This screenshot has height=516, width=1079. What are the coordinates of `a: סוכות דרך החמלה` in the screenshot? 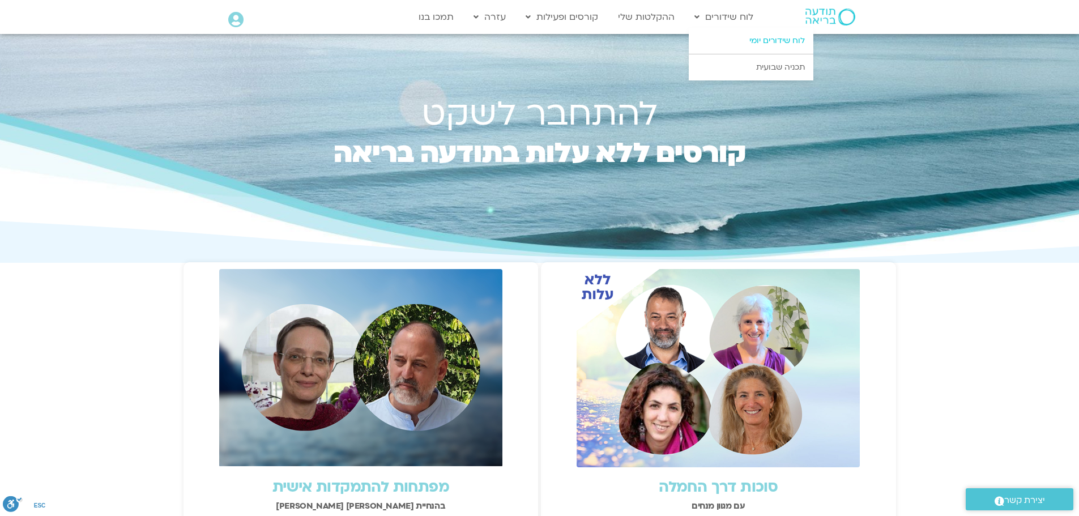 It's located at (718, 487).